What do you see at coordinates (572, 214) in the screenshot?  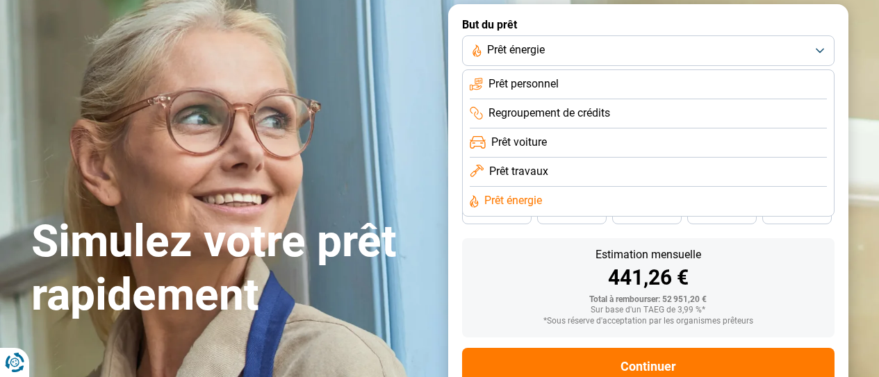 I see `span: 42 mois` at bounding box center [572, 214].